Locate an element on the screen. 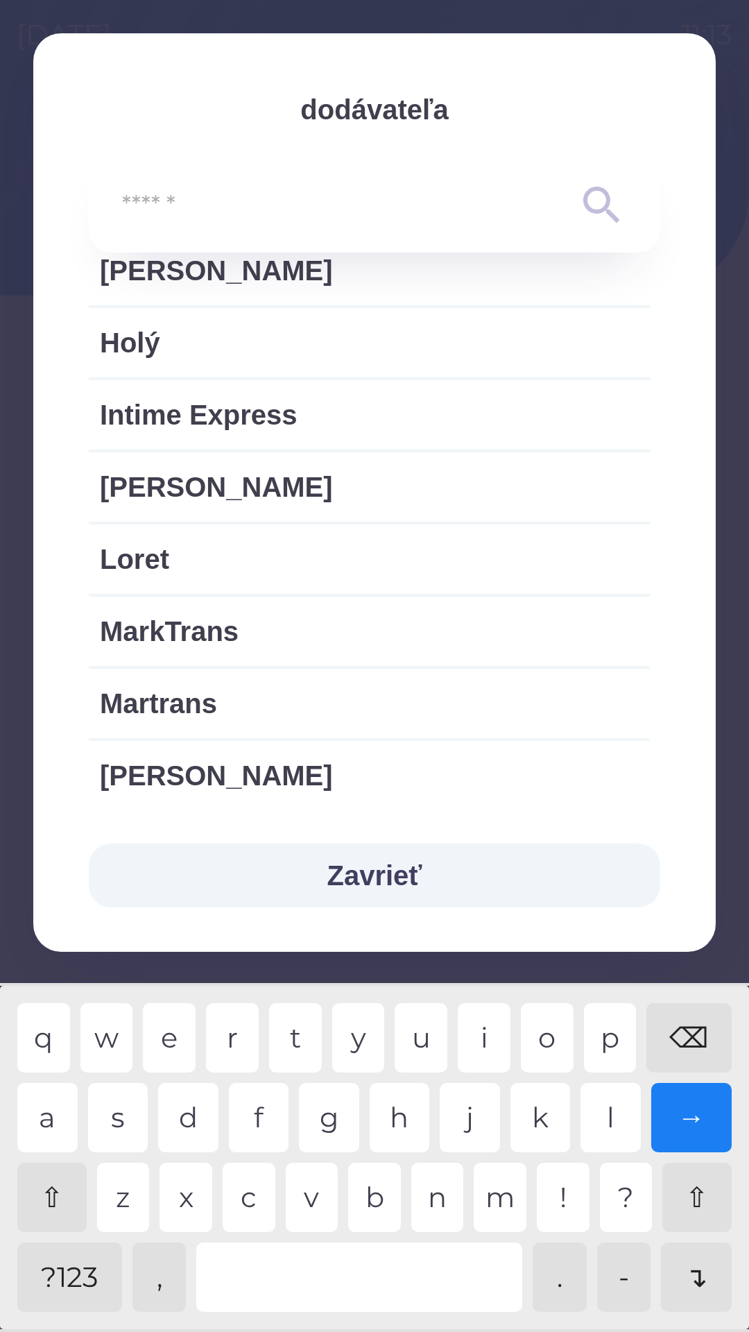 The image size is (749, 1332). div: Martrans is located at coordinates (369, 703).